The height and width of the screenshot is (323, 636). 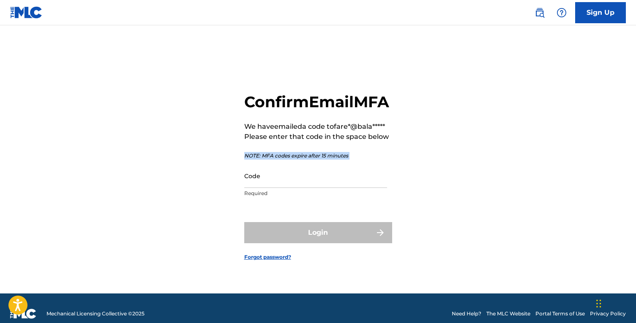 I want to click on a: Sign Up, so click(x=600, y=13).